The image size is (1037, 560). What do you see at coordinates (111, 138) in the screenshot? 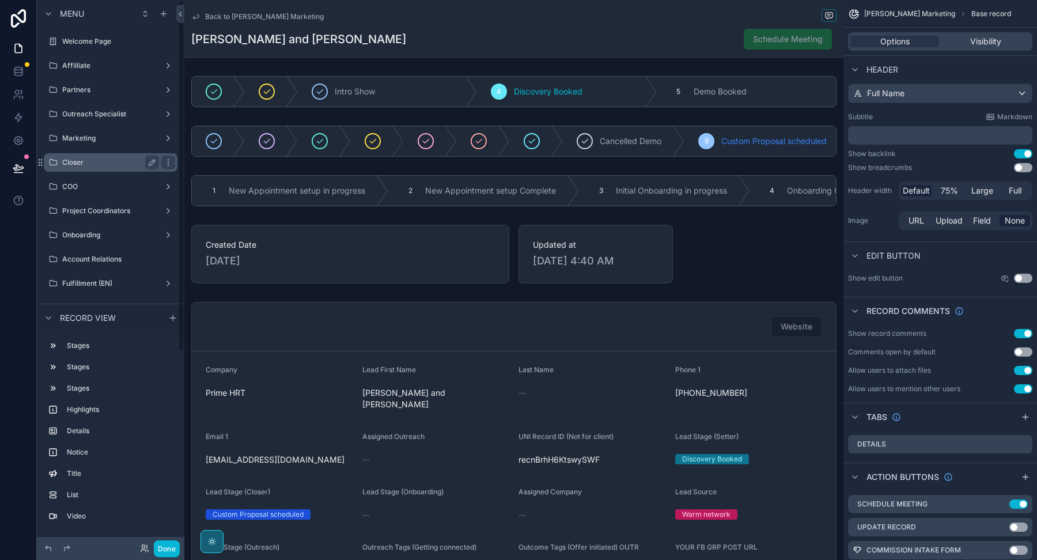
I see `label: Marketing` at bounding box center [111, 138].